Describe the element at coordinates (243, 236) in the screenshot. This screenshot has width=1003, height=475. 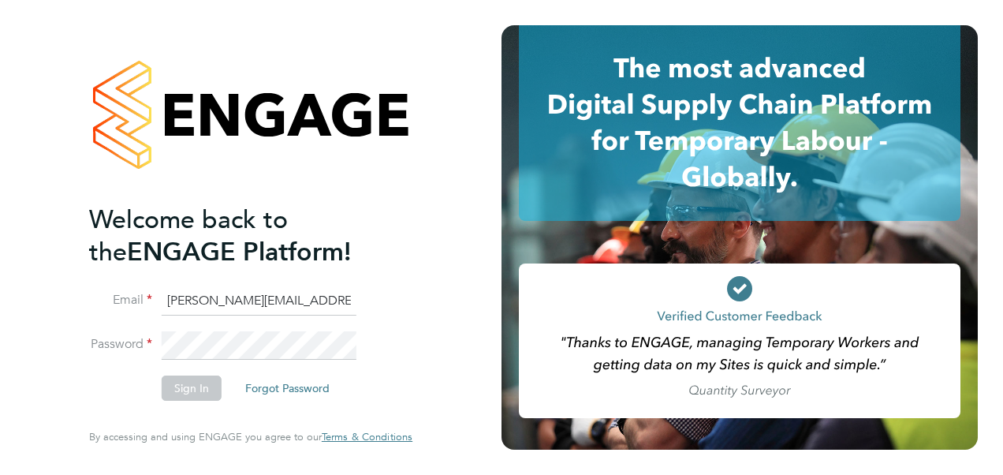
I see `h2: ENGAGE Platform!` at that location.